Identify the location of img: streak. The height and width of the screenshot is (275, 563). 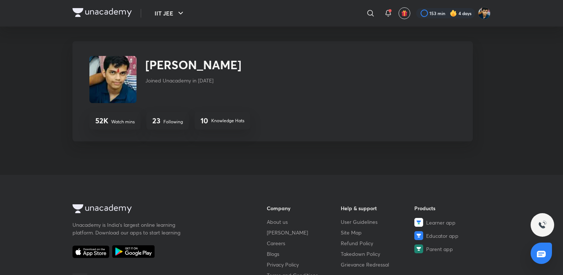
(454, 13).